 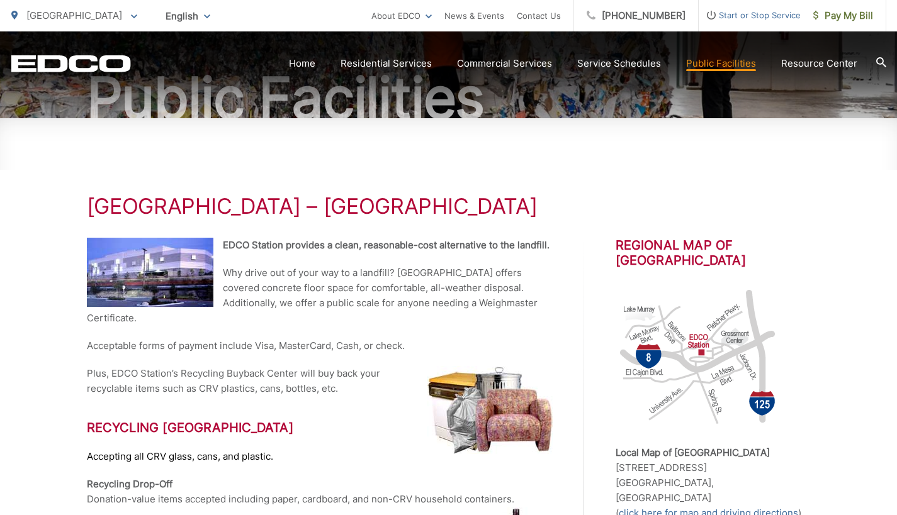 I want to click on p: Acceptable forms of payment include Visa, MasterCard, Cash, or check., so click(x=320, y=346).